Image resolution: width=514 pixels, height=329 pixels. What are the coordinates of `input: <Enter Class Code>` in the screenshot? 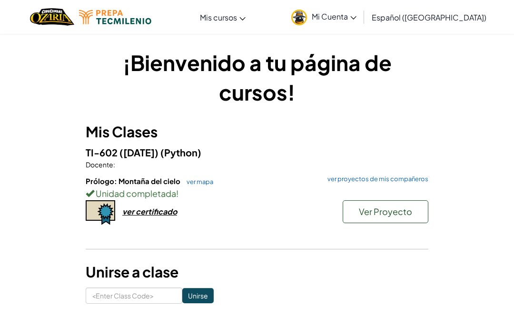 It's located at (134, 295).